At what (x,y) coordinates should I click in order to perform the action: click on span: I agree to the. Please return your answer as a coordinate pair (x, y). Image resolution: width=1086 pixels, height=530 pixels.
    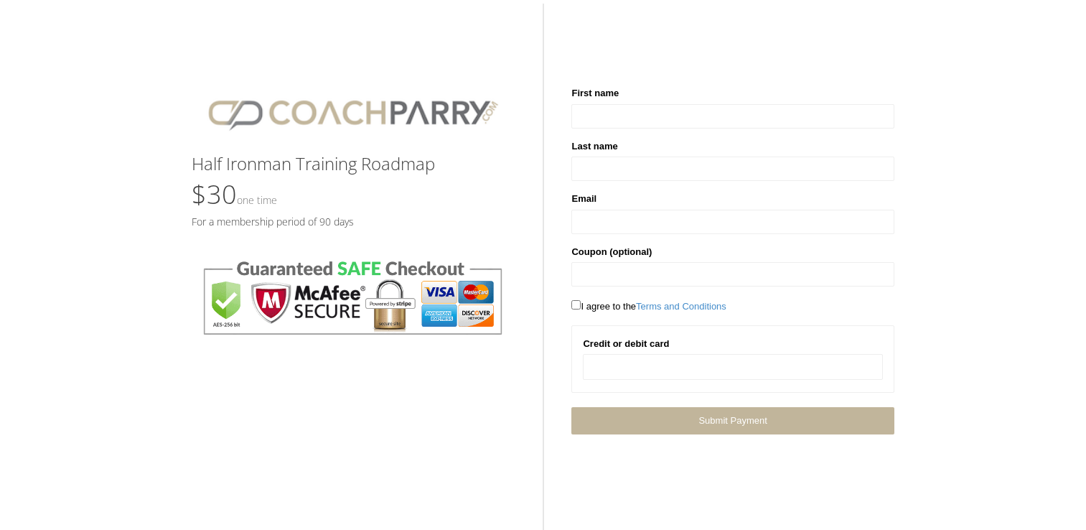
    Looking at the image, I should click on (648, 306).